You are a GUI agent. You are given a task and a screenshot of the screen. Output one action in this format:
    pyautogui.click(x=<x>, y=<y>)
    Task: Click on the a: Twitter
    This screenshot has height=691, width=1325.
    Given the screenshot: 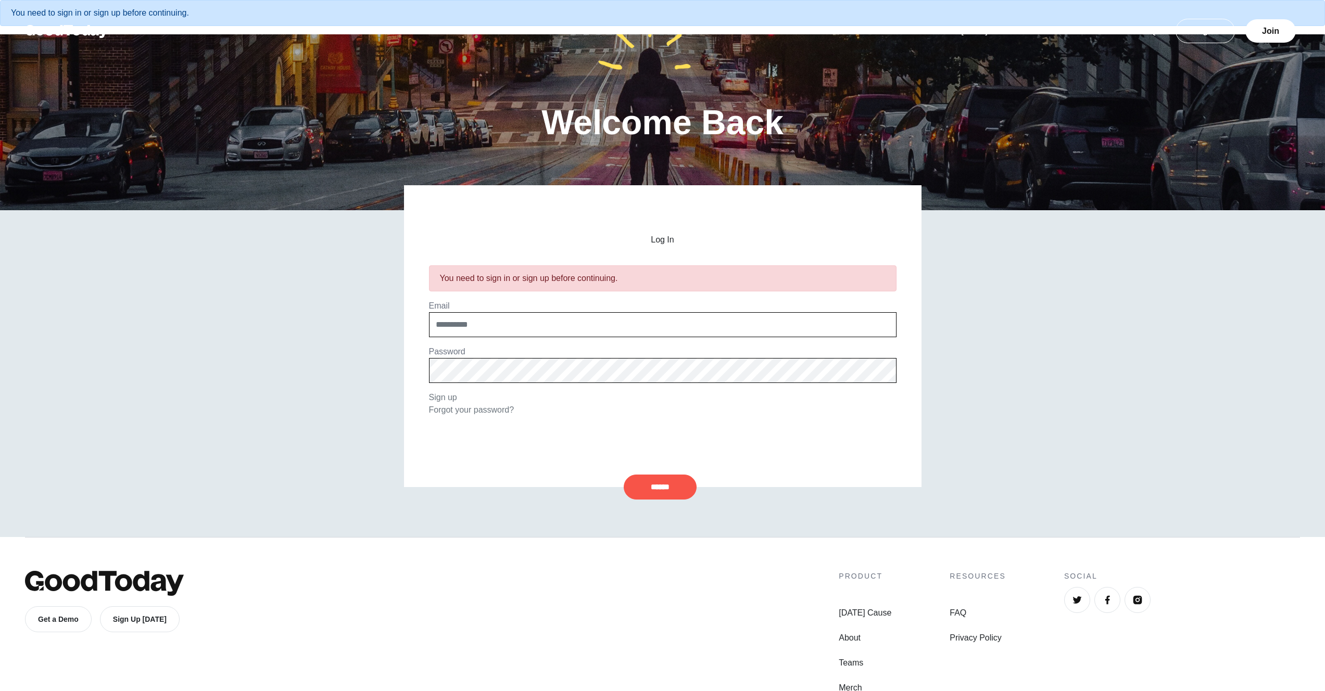 What is the action you would take?
    pyautogui.click(x=1077, y=600)
    